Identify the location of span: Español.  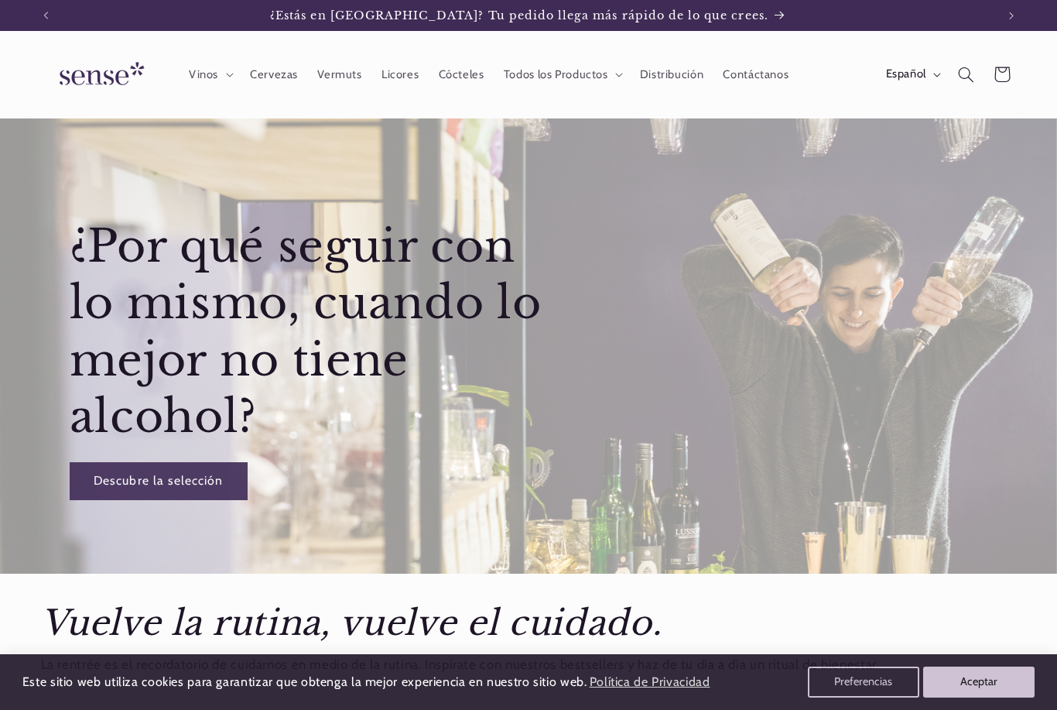
(906, 74).